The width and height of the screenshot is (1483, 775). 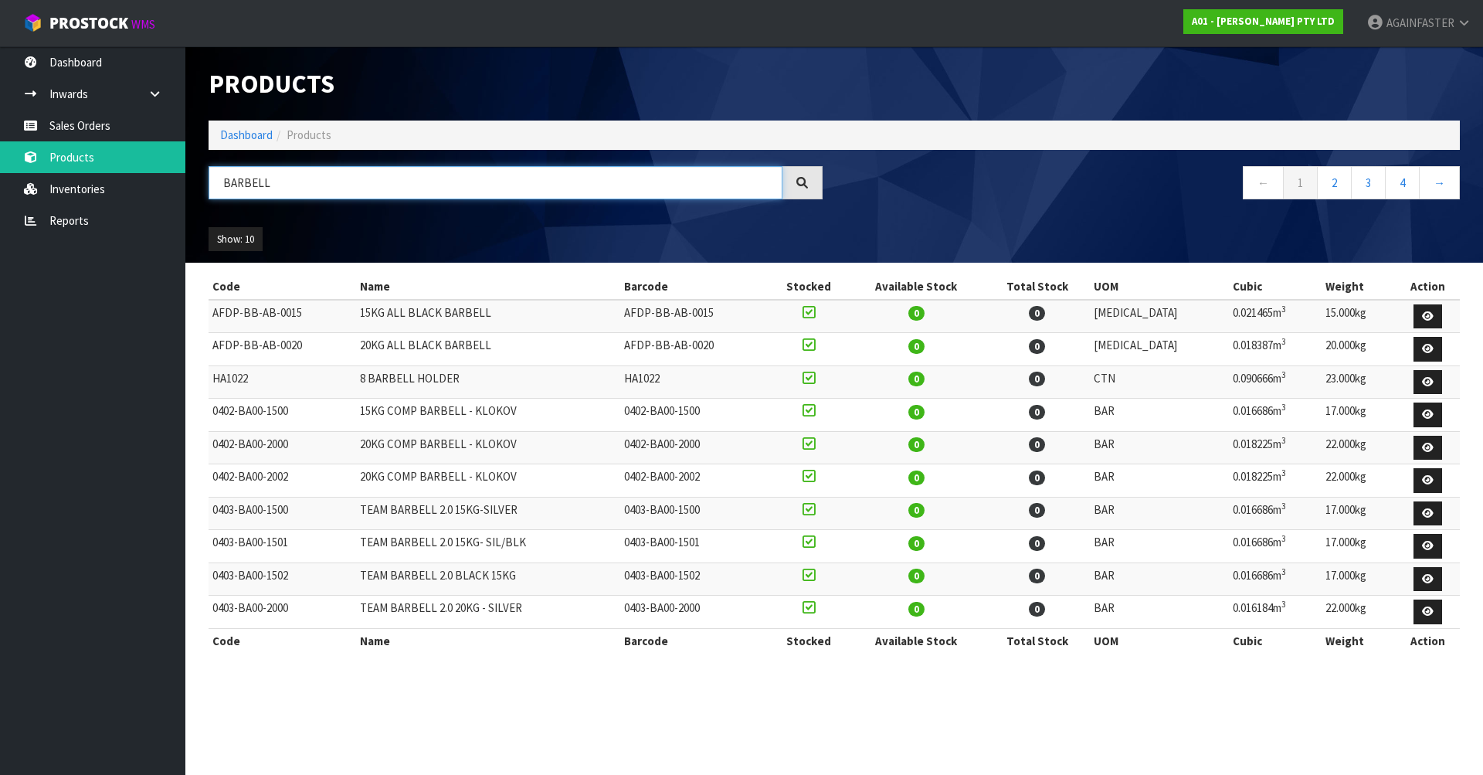 What do you see at coordinates (1152, 185) in the screenshot?
I see `nav: Page navigation` at bounding box center [1152, 185].